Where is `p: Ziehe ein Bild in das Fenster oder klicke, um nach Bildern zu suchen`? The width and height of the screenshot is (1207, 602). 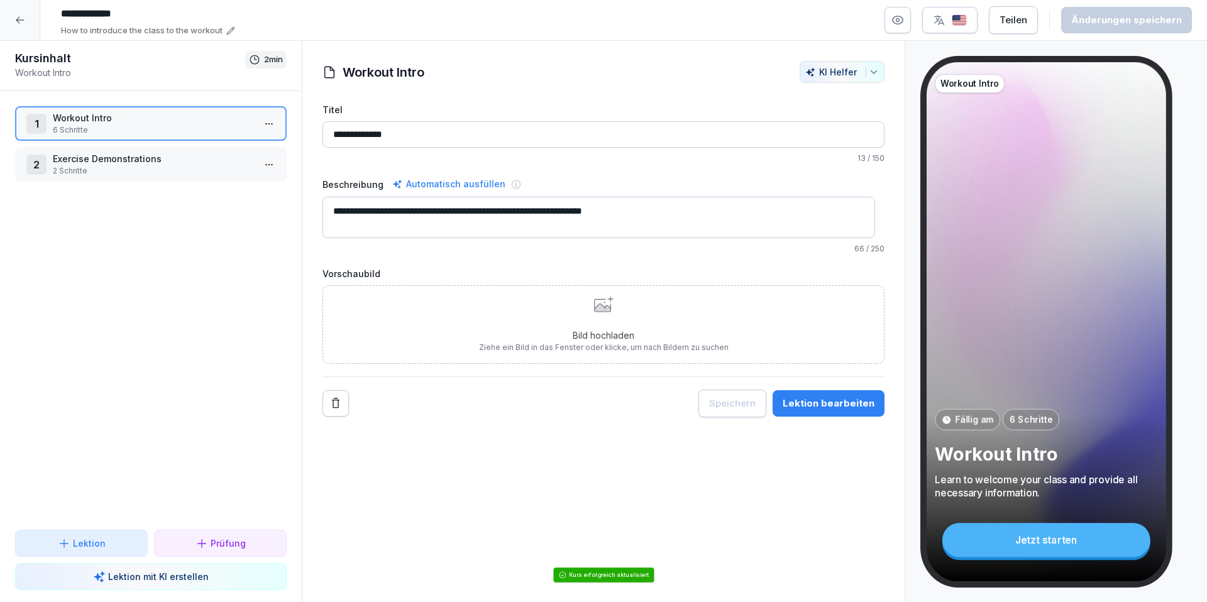 p: Ziehe ein Bild in das Fenster oder klicke, um nach Bildern zu suchen is located at coordinates (603, 348).